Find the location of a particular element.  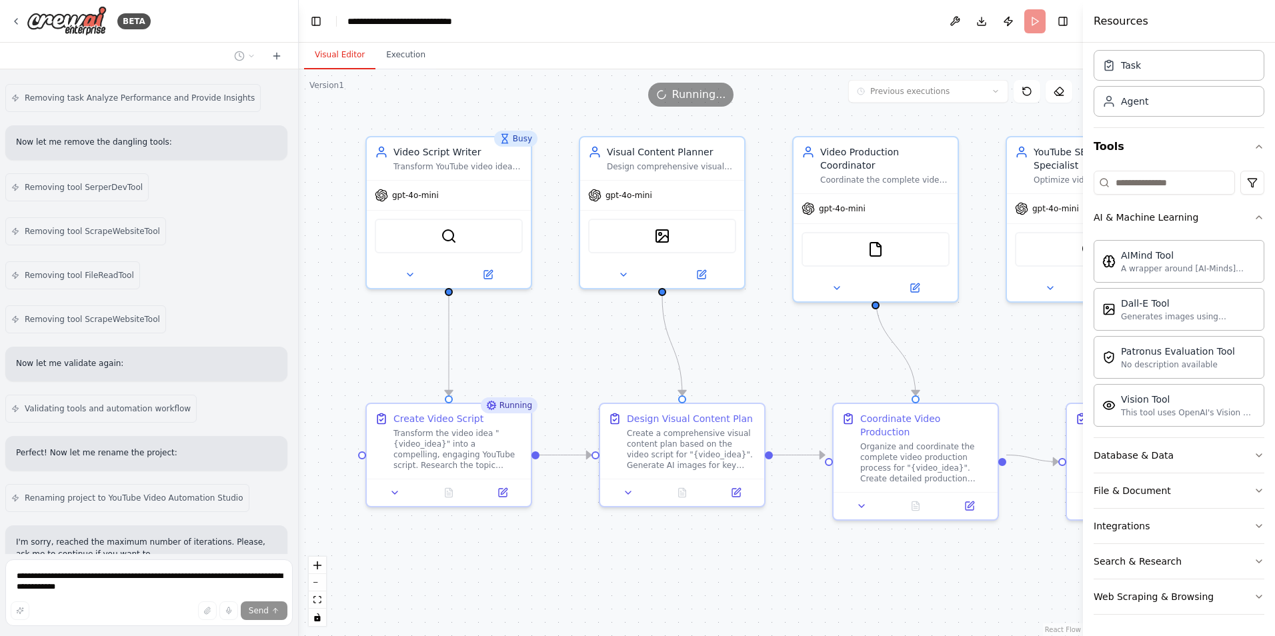

div: Database & Data is located at coordinates (1134, 456).